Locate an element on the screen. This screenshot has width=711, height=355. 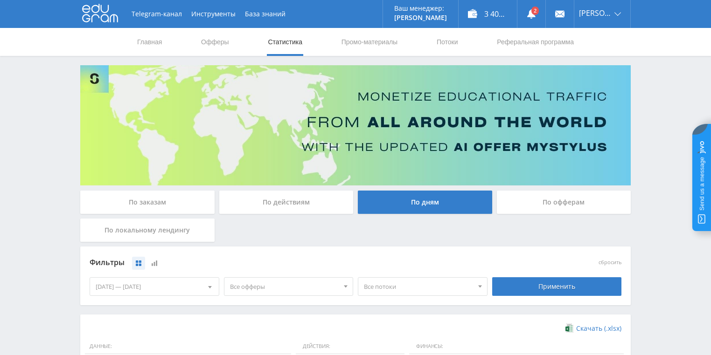
a: Скачать (.xlsx) is located at coordinates (593, 329).